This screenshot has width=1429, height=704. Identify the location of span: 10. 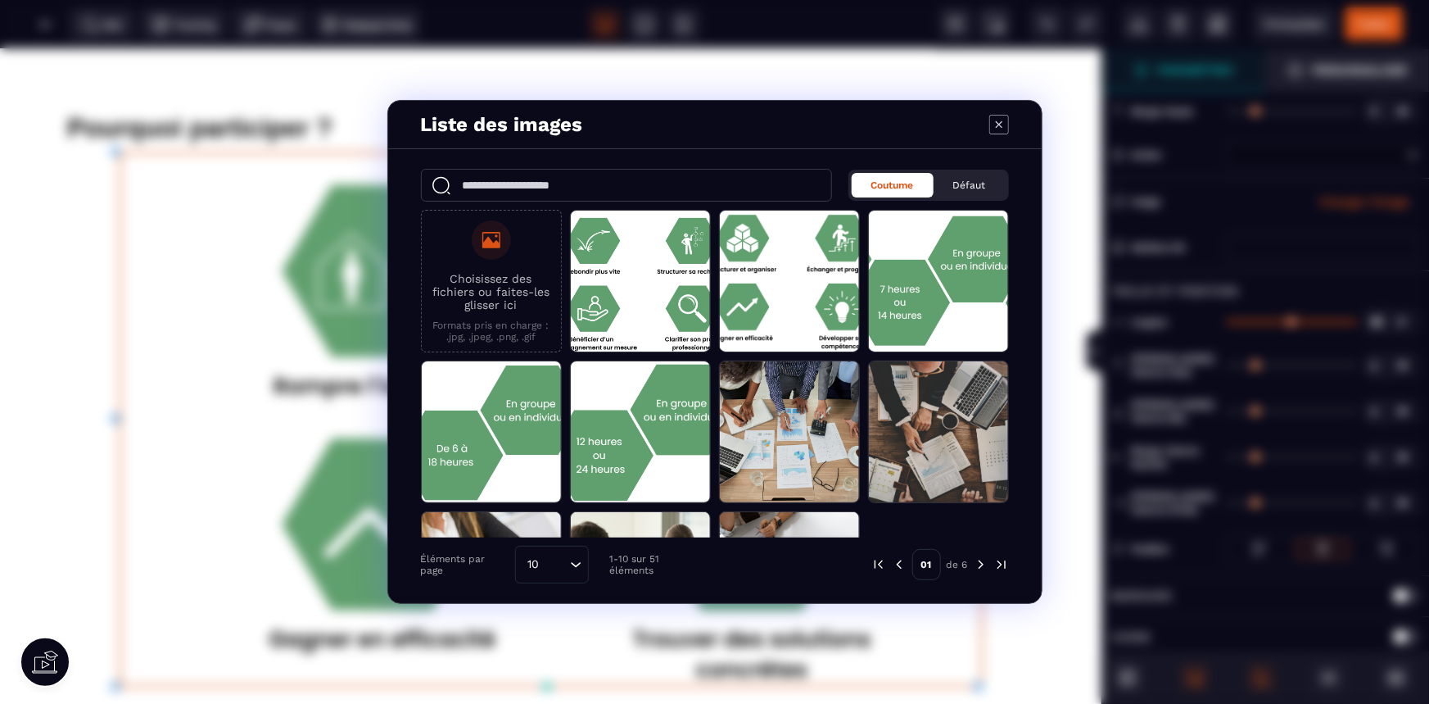
(533, 564).